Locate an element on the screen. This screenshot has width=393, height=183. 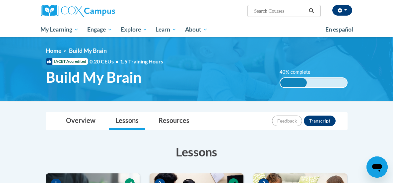
span: 1.5 Training Hours is located at coordinates (142, 61).